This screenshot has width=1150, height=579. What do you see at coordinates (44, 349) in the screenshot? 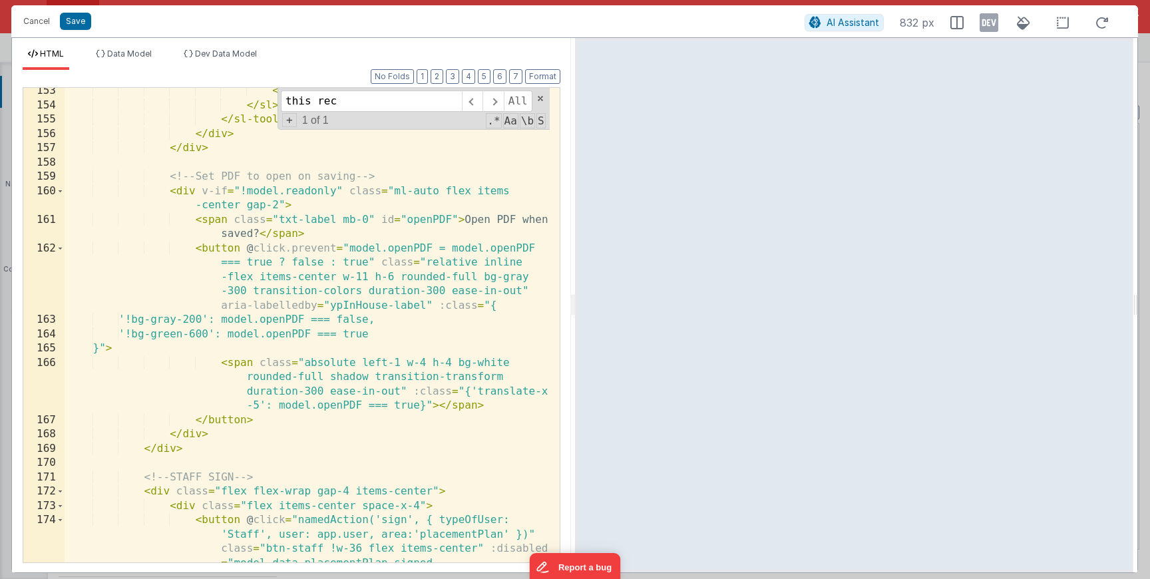
I see `div: 165` at bounding box center [44, 349].